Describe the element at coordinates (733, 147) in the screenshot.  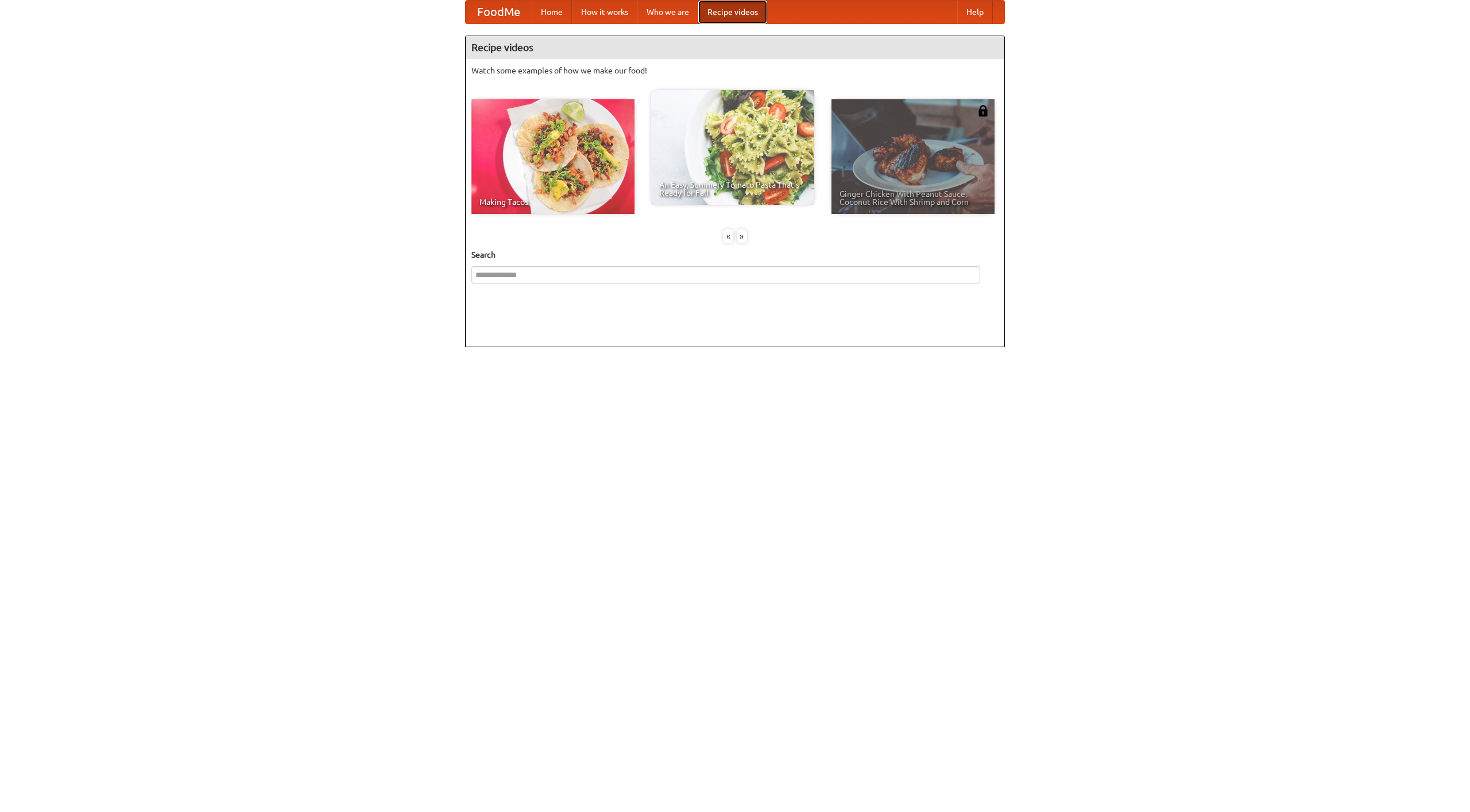
I see `a: An Easy, Summery Tomato Pasta That's Ready for Fall` at that location.